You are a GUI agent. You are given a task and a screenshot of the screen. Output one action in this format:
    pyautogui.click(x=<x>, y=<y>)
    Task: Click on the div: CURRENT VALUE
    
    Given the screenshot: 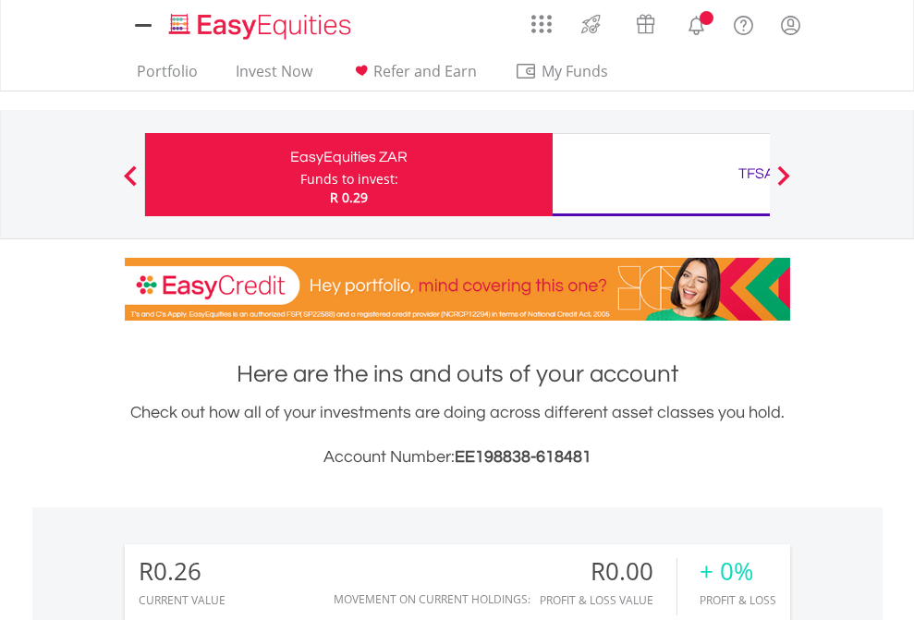 What is the action you would take?
    pyautogui.click(x=182, y=600)
    